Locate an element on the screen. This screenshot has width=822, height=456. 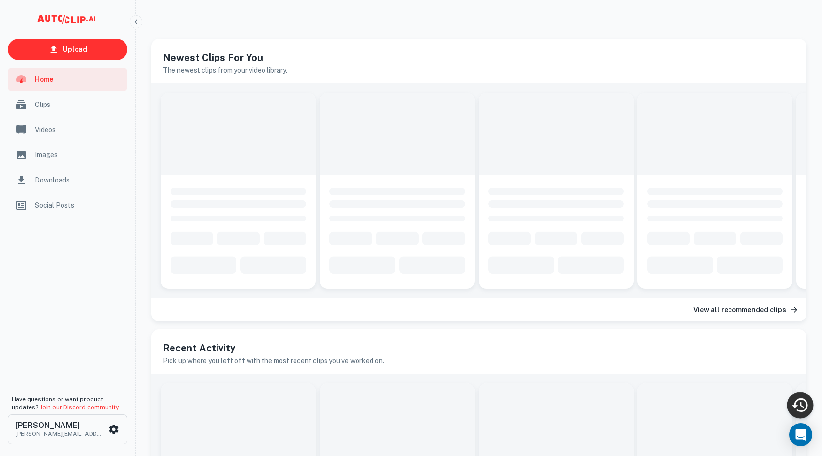
div: Downloads is located at coordinates (67, 180).